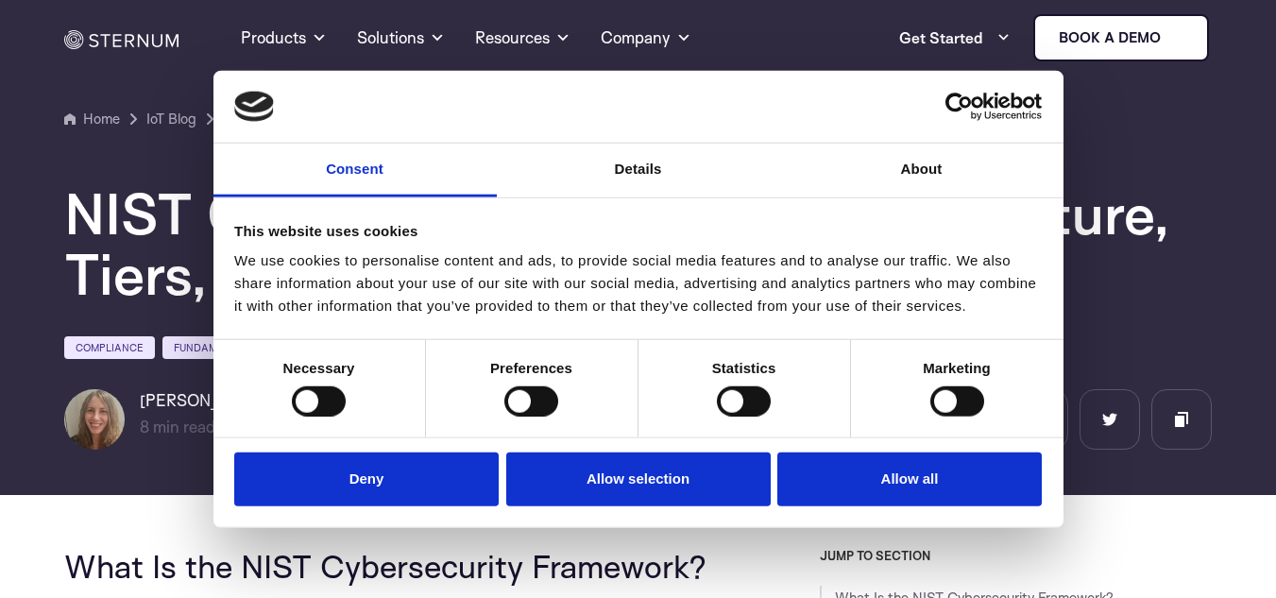 This screenshot has height=598, width=1276. Describe the element at coordinates (522, 38) in the screenshot. I see `a: Resources` at that location.